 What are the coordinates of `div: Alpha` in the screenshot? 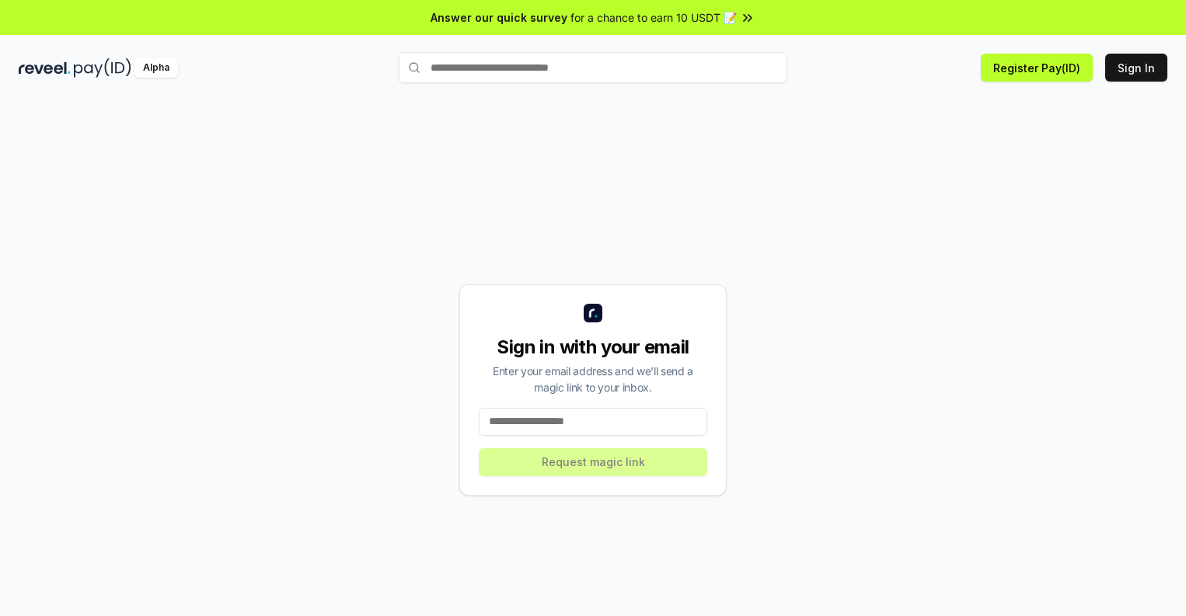 It's located at (156, 68).